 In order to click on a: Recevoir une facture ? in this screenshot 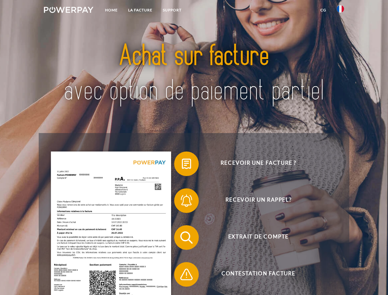, I will do `click(254, 164)`.